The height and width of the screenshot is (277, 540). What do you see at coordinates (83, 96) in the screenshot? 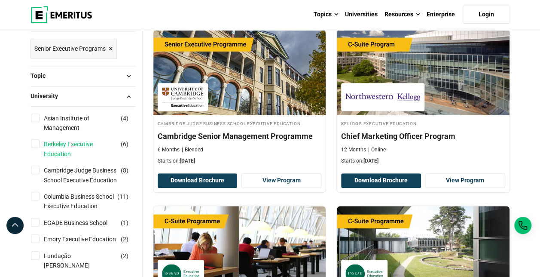
I see `button: University` at bounding box center [83, 96].